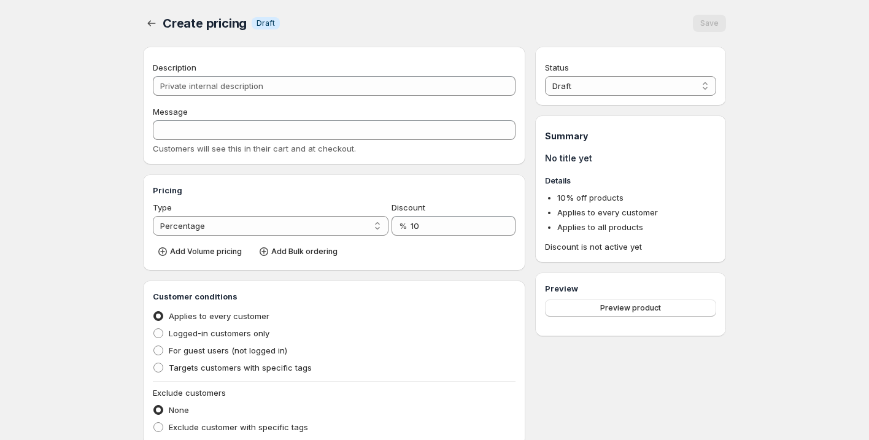 The width and height of the screenshot is (869, 440). I want to click on span: Customers will see this in their cart and at checkout., so click(254, 148).